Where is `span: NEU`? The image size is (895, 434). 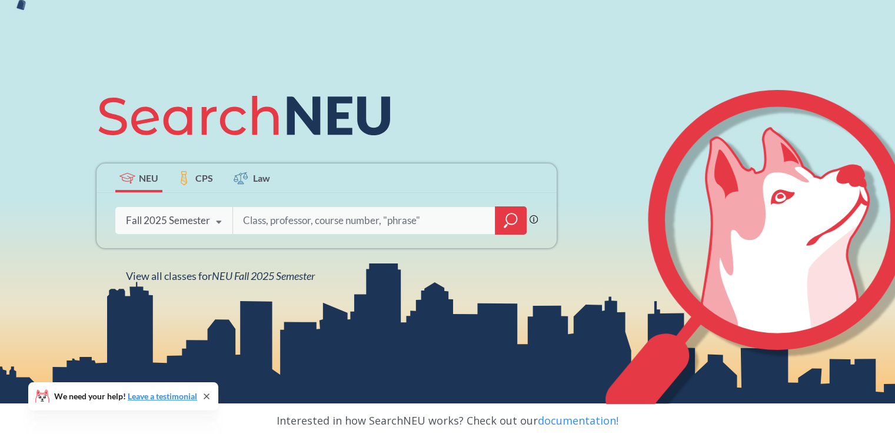 span: NEU is located at coordinates (148, 178).